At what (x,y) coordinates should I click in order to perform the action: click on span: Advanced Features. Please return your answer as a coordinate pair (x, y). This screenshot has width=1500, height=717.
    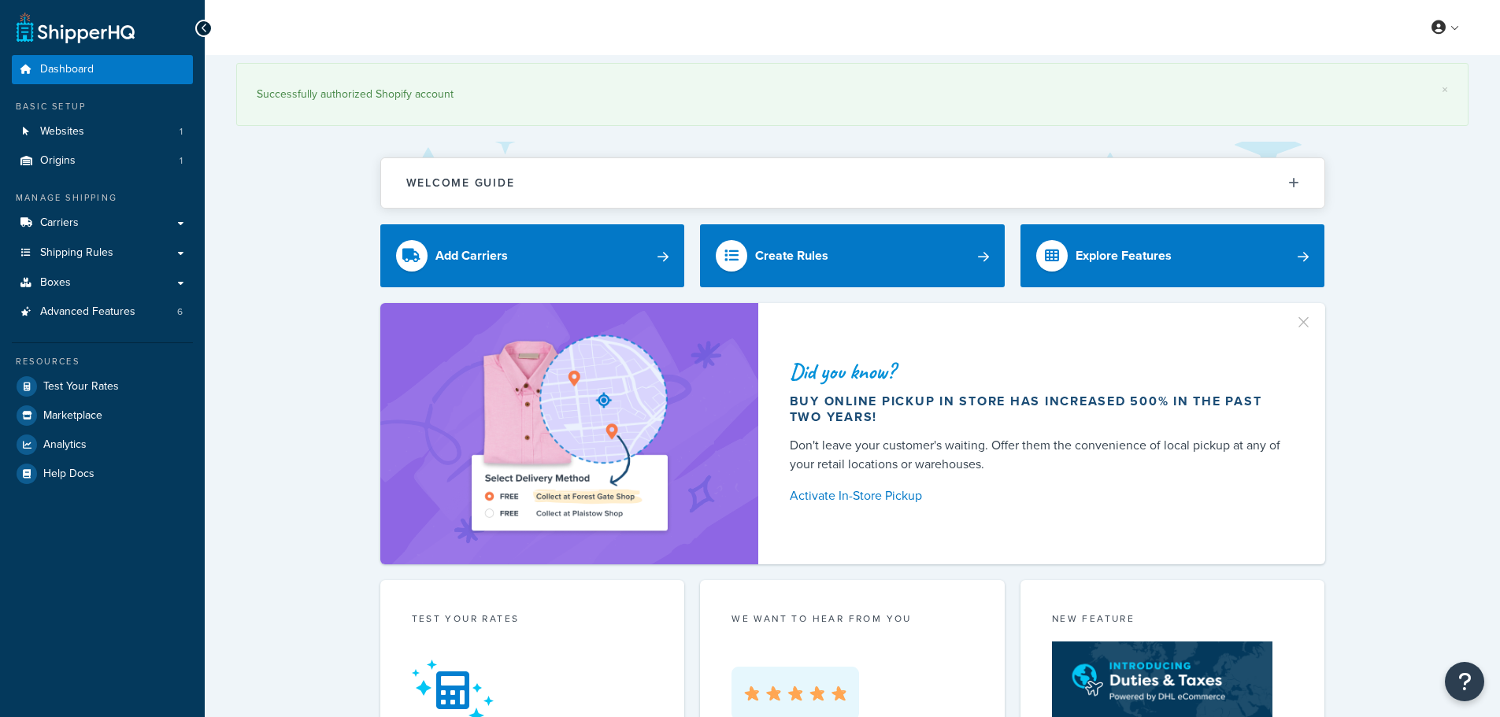
    Looking at the image, I should click on (87, 312).